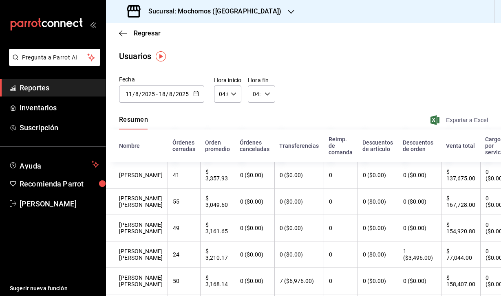  What do you see at coordinates (419, 146) in the screenshot?
I see `th: Descuentos de orden` at bounding box center [419, 146].